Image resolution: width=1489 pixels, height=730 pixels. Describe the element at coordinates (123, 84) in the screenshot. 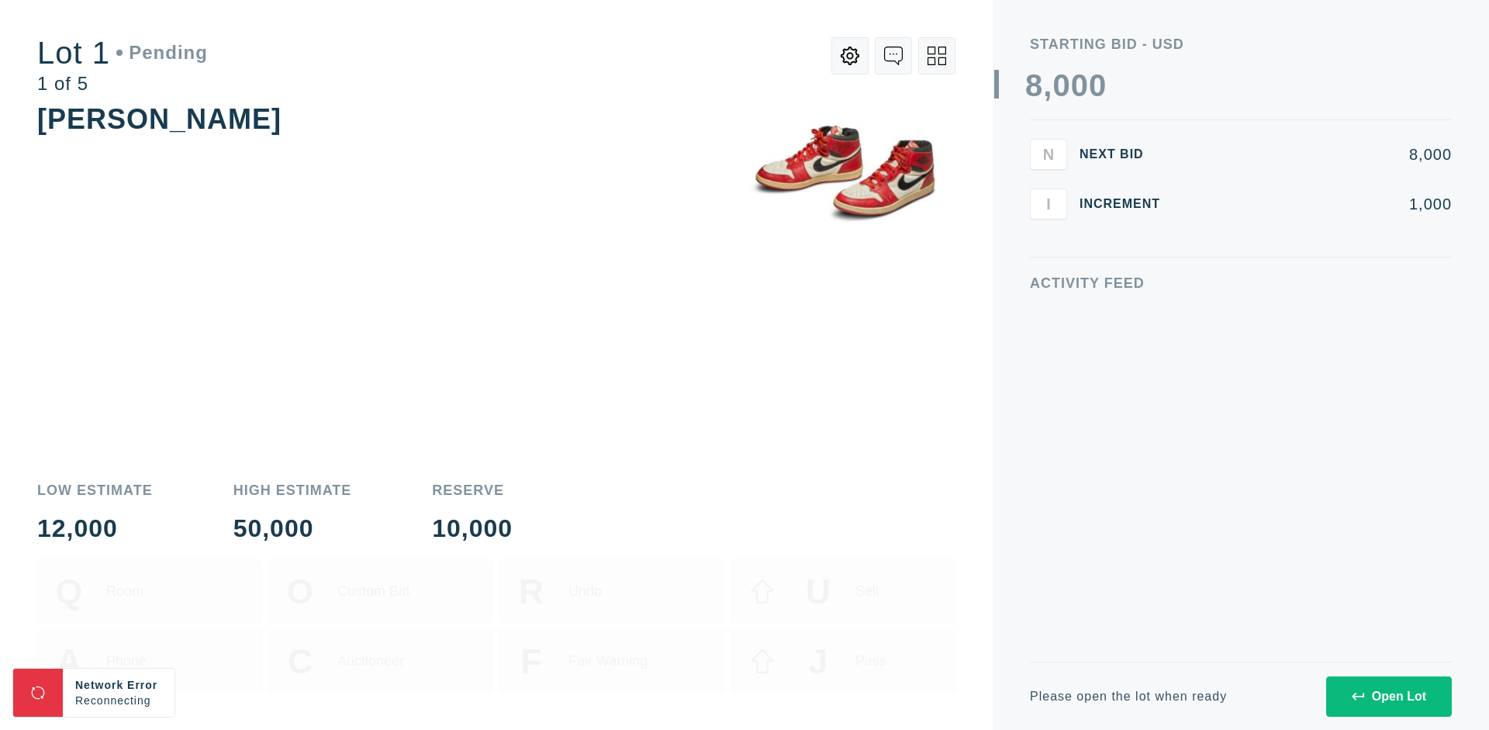

I see `div: 1 of 5` at that location.